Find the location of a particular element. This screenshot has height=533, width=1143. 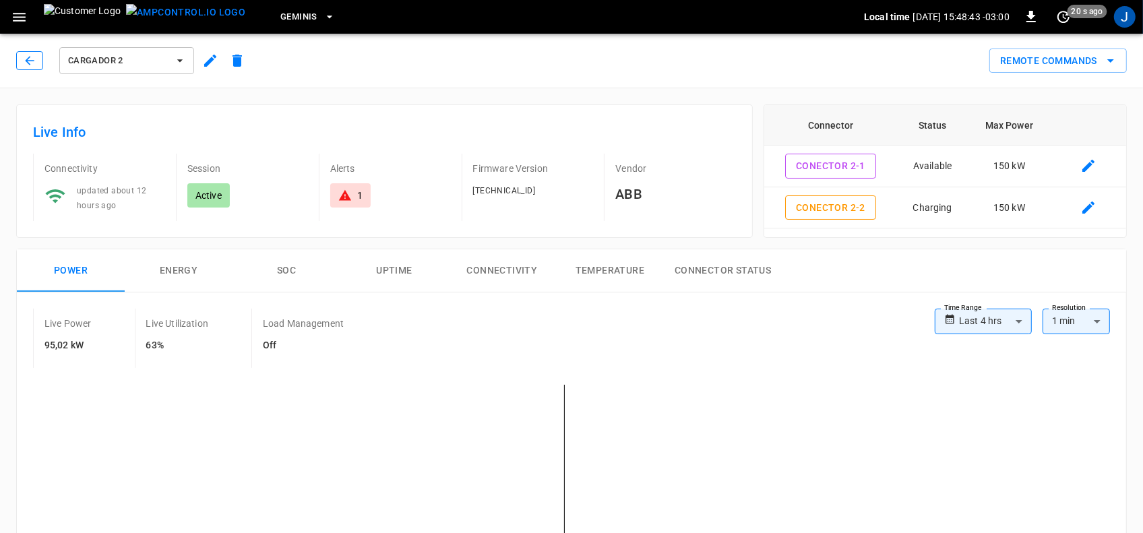

th: Max Power is located at coordinates (1010, 125).